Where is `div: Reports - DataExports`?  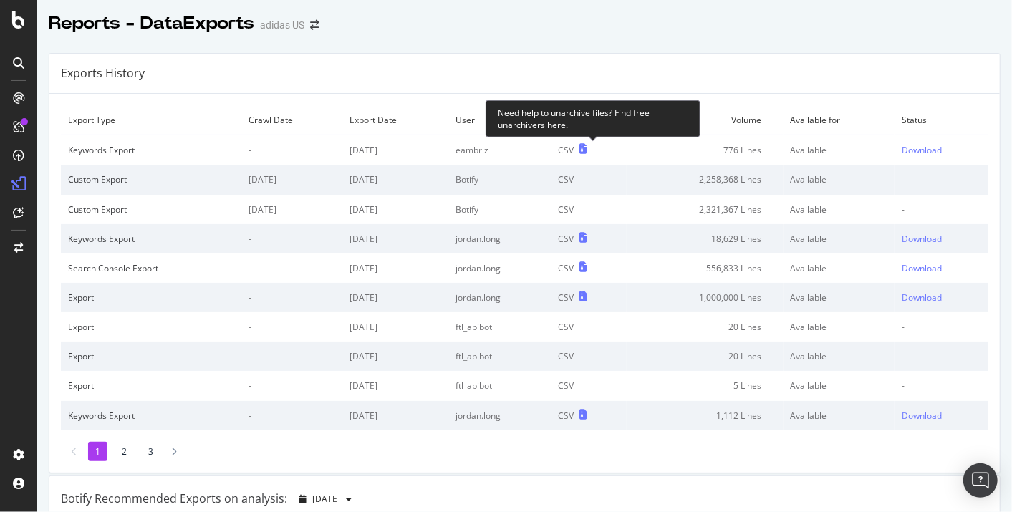
div: Reports - DataExports is located at coordinates (151, 24).